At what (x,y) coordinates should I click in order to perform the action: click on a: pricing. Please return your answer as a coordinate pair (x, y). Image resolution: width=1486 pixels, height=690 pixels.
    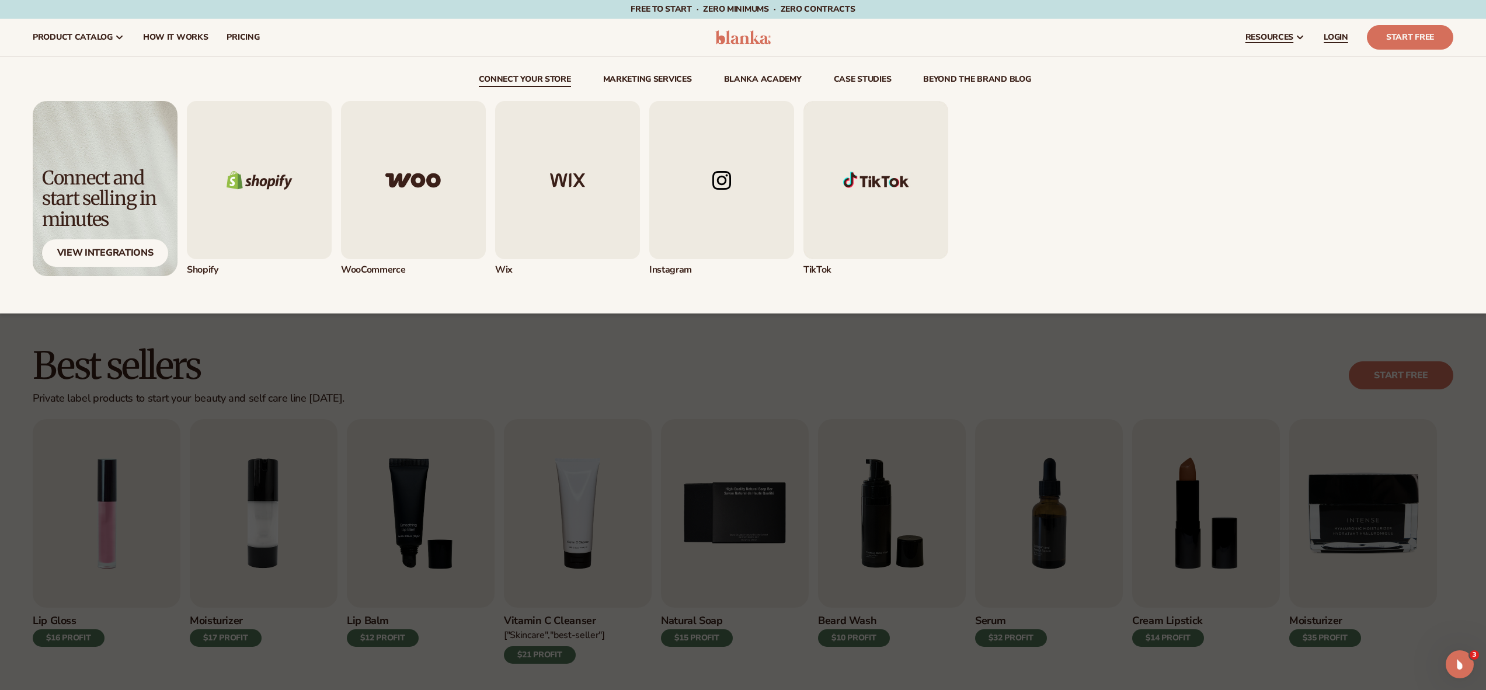
    Looking at the image, I should click on (243, 37).